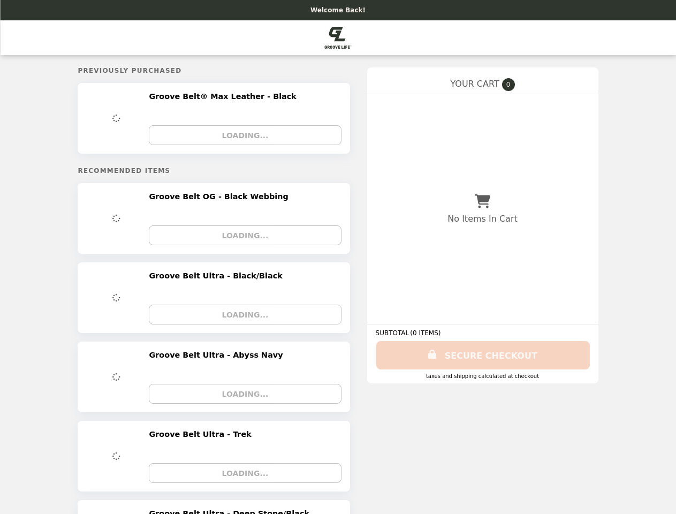 This screenshot has height=514, width=676. What do you see at coordinates (224, 96) in the screenshot?
I see `h2: Groove Belt® Max Leather - Black` at bounding box center [224, 96].